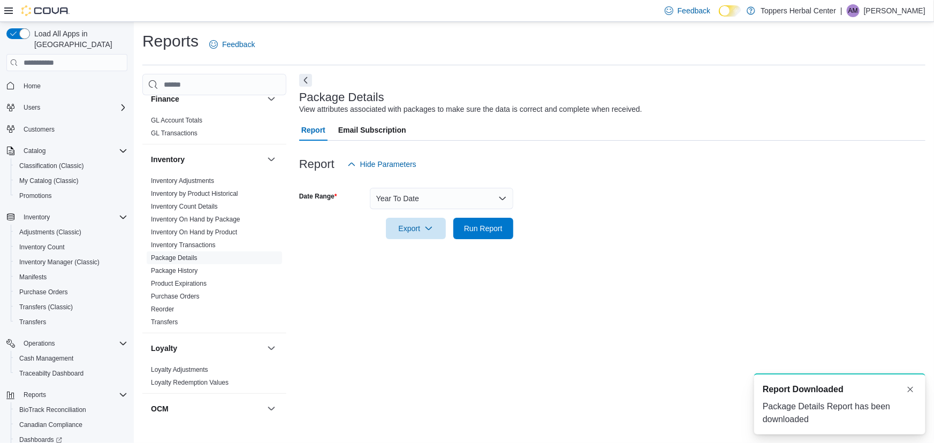 Image resolution: width=934 pixels, height=443 pixels. What do you see at coordinates (382, 164) in the screenshot?
I see `button: Hide Parameters` at bounding box center [382, 164].